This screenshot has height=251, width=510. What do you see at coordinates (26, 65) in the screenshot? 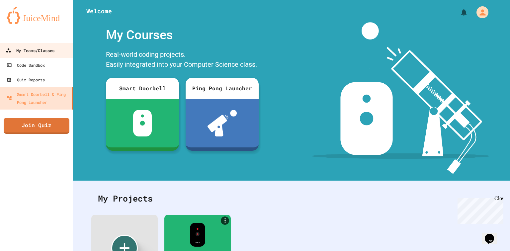
I see `div: Code Sandbox` at bounding box center [26, 65].